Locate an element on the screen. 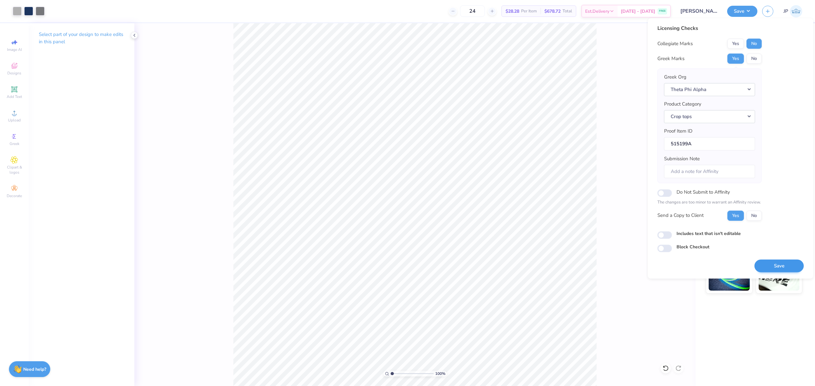  a: JP is located at coordinates (793, 11).